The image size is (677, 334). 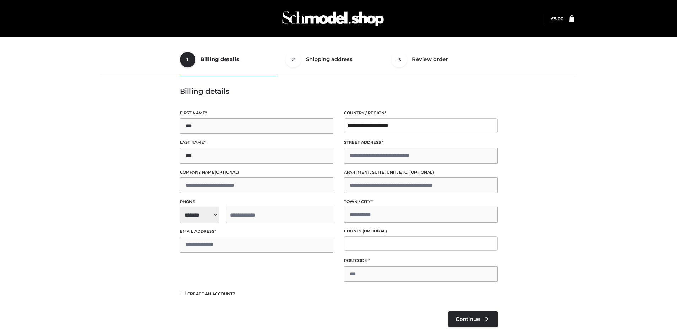 What do you see at coordinates (183, 293) in the screenshot?
I see `input: Create an account?` at bounding box center [183, 293].